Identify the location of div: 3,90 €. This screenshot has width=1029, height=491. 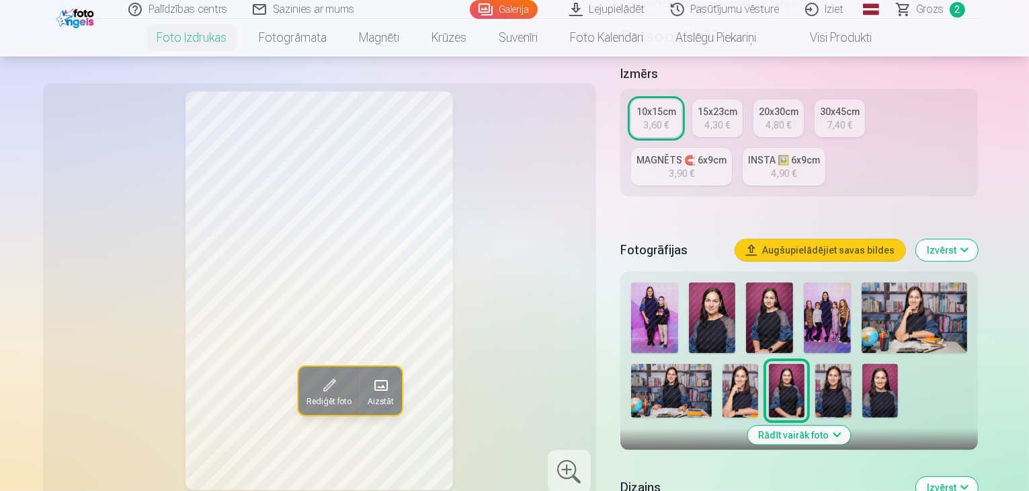
(682, 173).